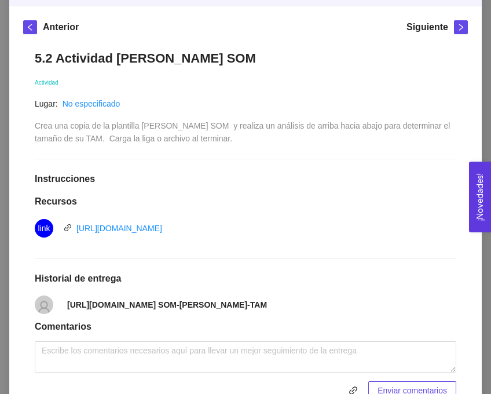  Describe the element at coordinates (61, 27) in the screenshot. I see `h5: Anterior` at that location.